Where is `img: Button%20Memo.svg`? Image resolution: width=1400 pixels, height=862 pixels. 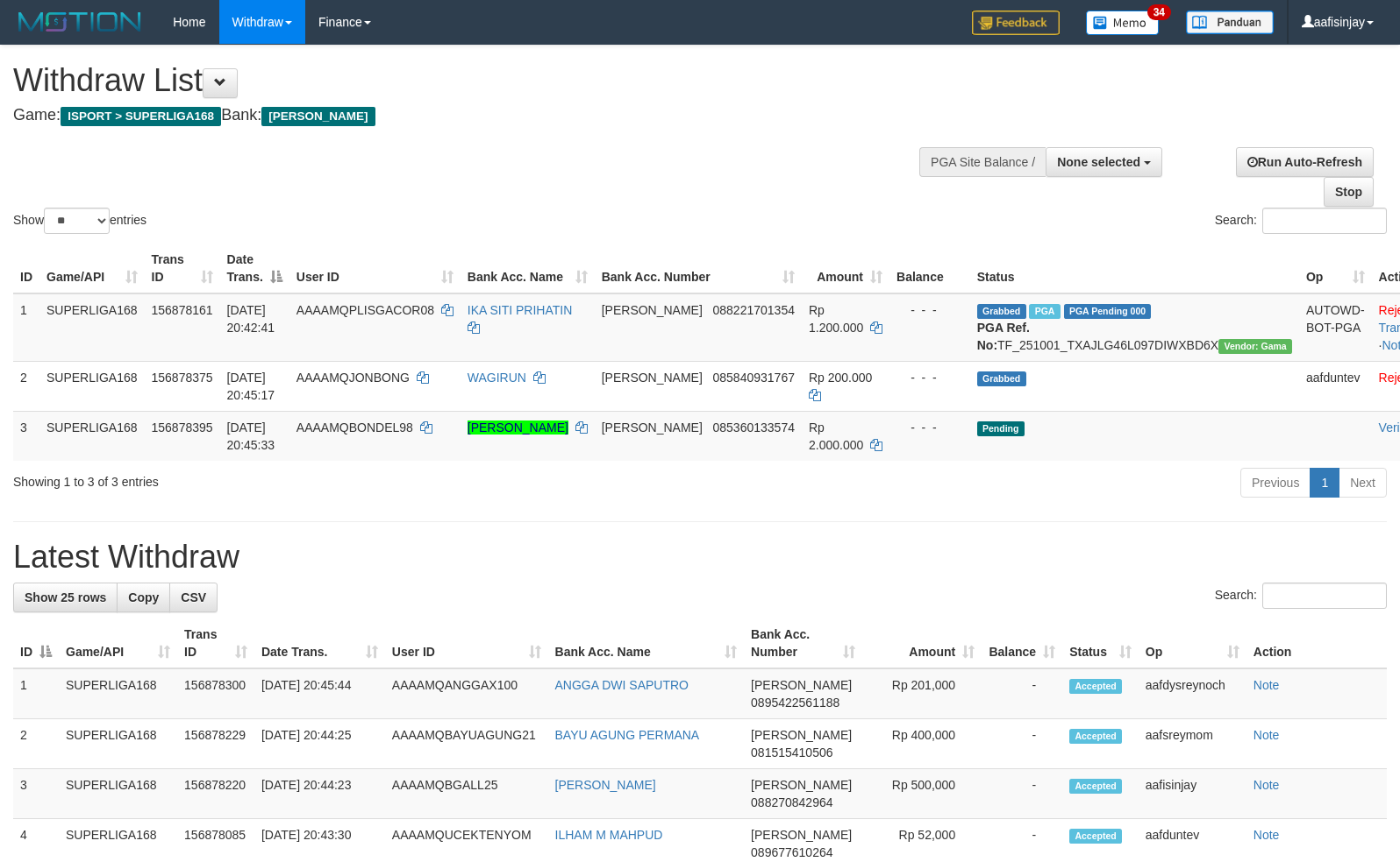 img: Button%20Memo.svg is located at coordinates (1123, 22).